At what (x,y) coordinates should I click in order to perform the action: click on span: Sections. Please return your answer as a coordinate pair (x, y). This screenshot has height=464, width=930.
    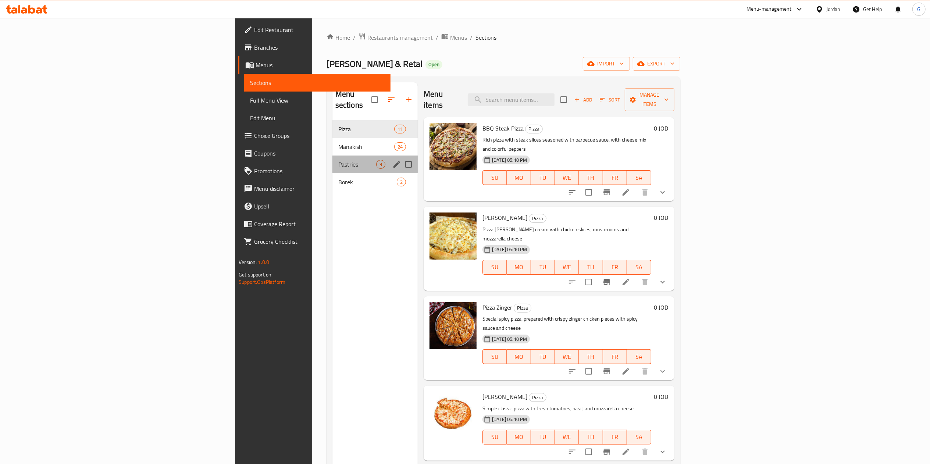
    Looking at the image, I should click on (486, 37).